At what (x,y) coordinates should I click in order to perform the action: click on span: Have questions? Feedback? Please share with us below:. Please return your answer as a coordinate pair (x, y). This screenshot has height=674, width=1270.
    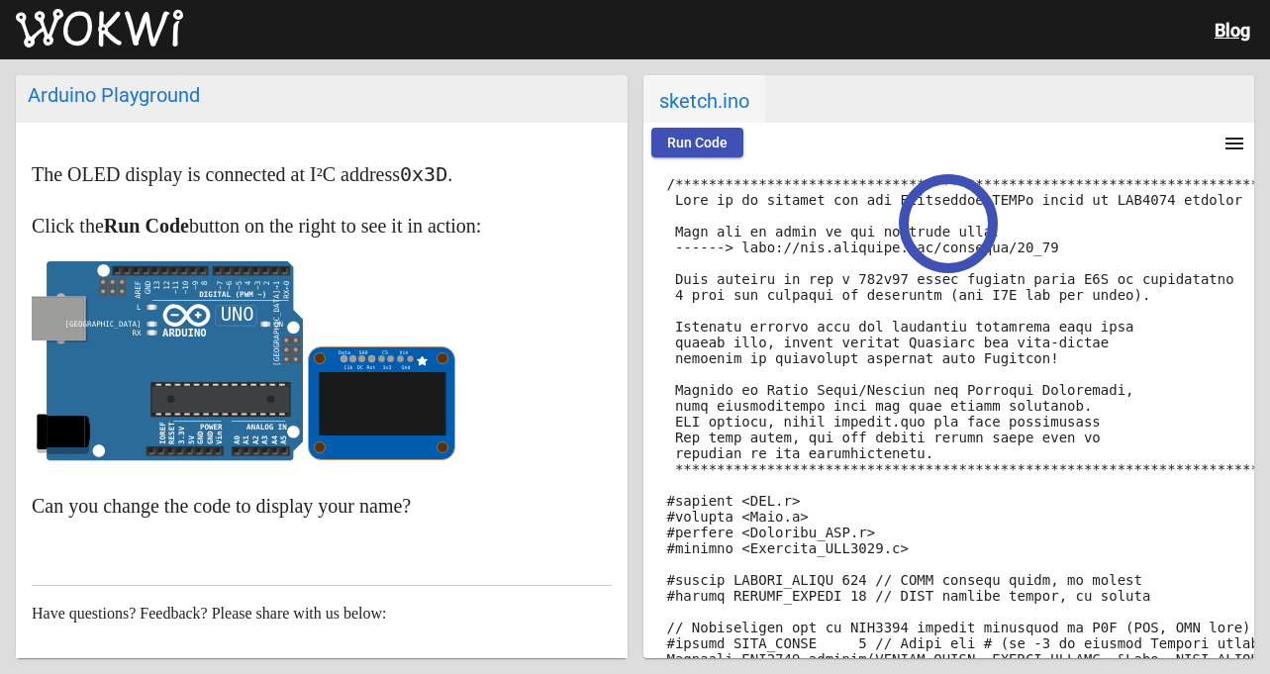
    Looking at the image, I should click on (209, 613).